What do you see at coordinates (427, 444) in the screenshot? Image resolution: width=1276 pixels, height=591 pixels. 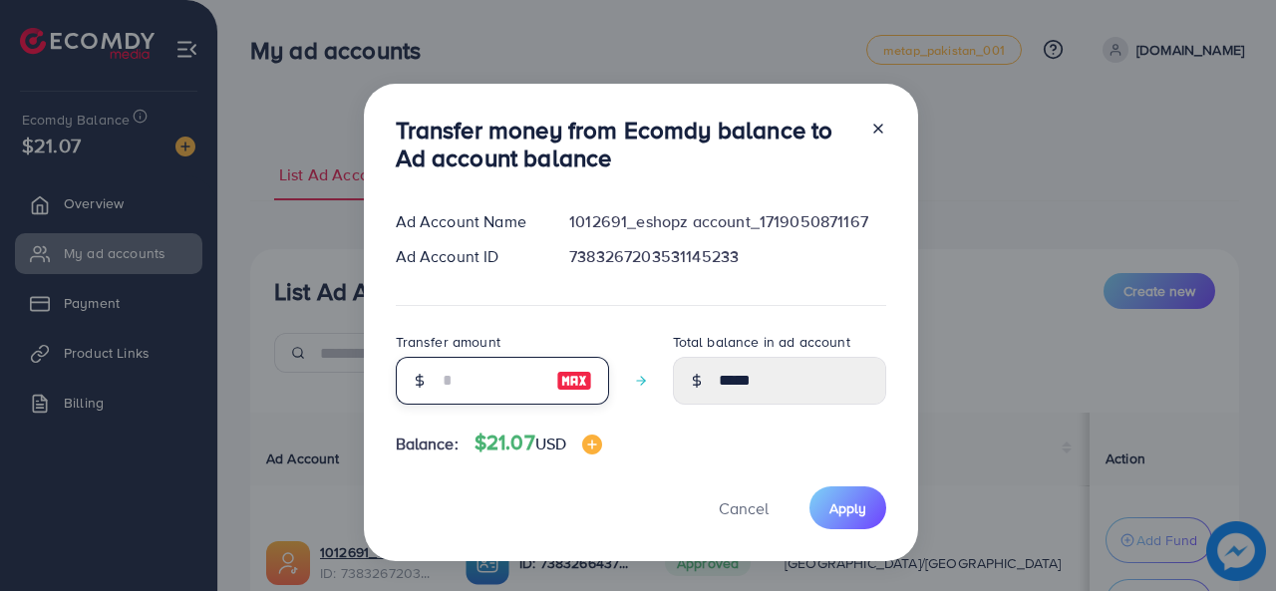 I see `span: Balance:` at bounding box center [427, 444].